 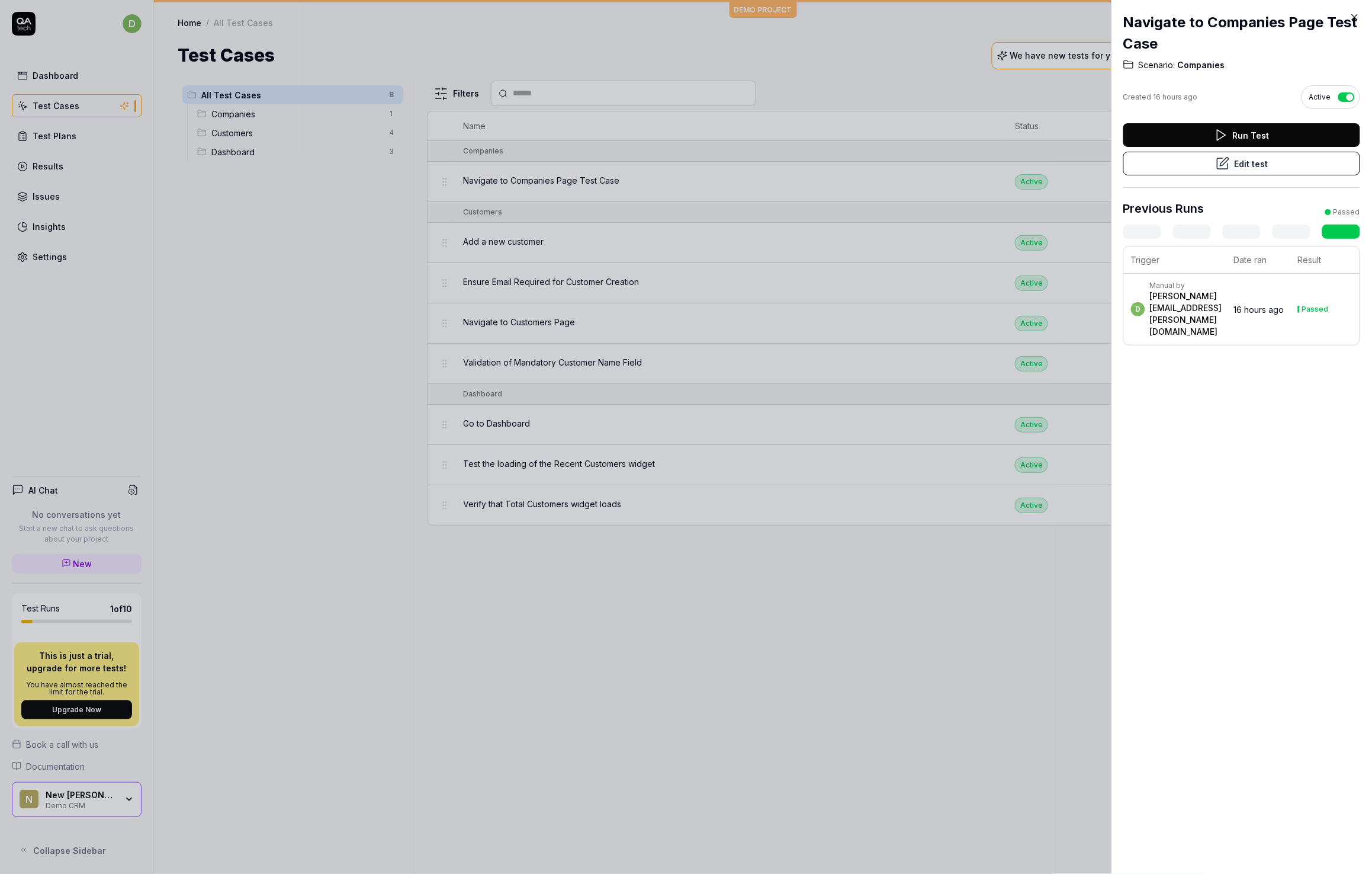 I want to click on th: Result, so click(x=1326, y=260).